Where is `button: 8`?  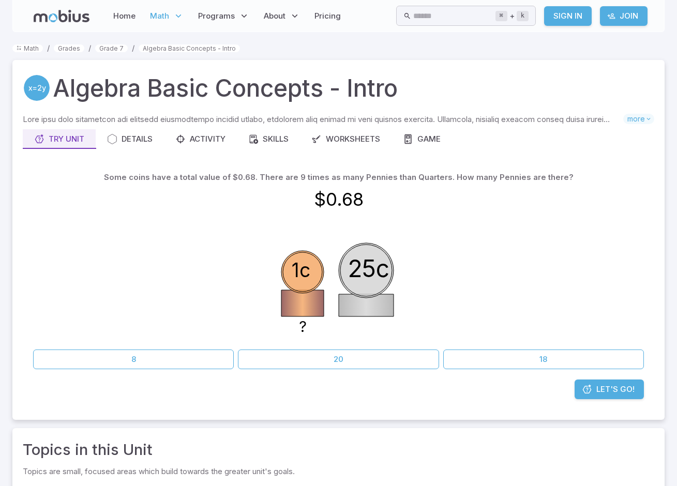
button: 8 is located at coordinates (133, 359).